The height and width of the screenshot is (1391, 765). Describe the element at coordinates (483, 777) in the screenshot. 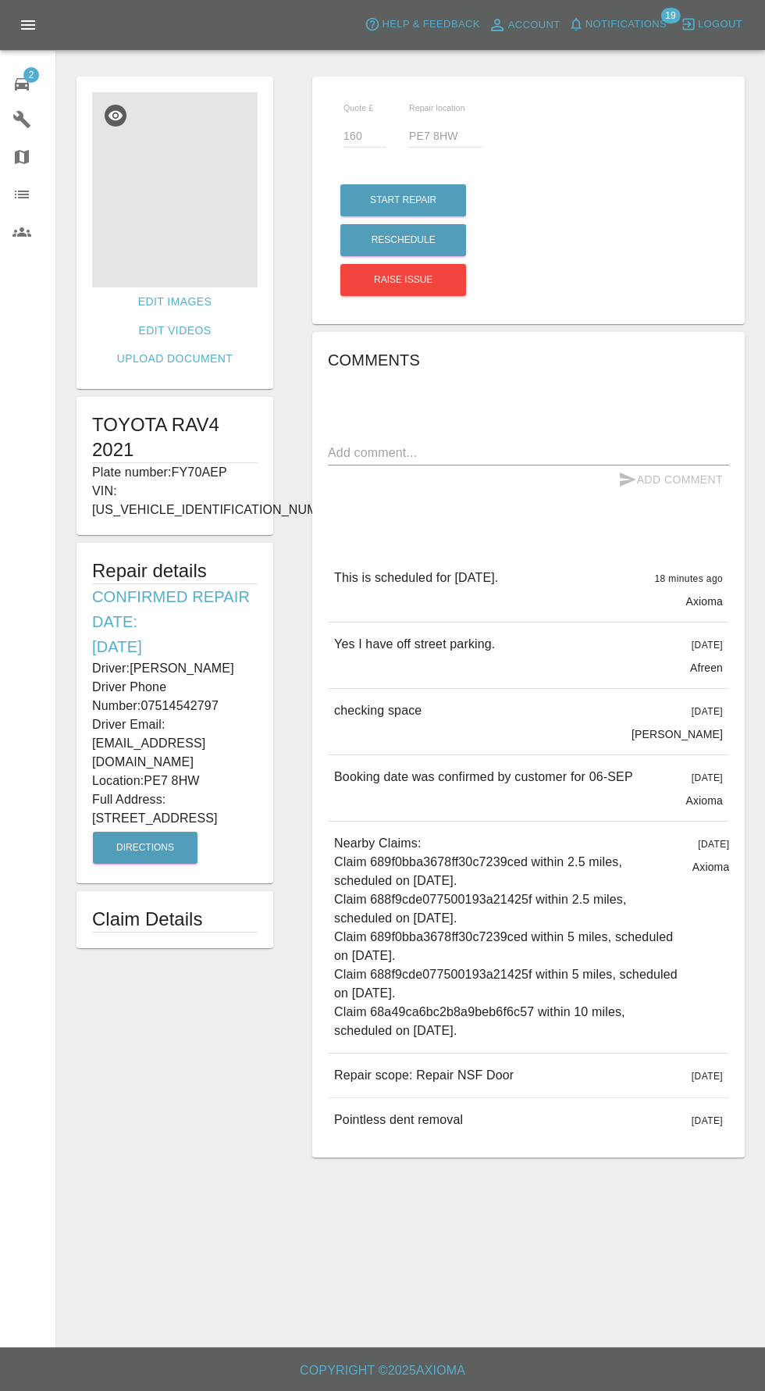

I see `p: Booking date was confirmed by customer for 06-SEP` at that location.